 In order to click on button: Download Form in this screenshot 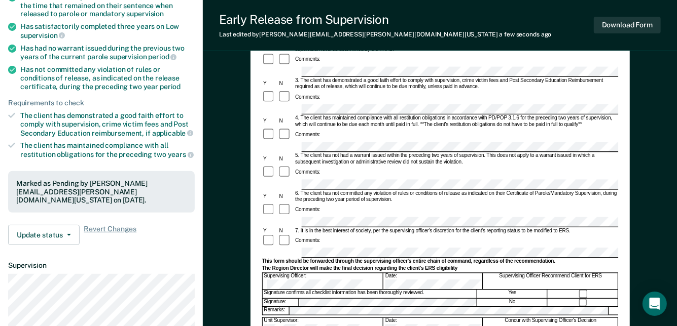, I will do `click(627, 25)`.